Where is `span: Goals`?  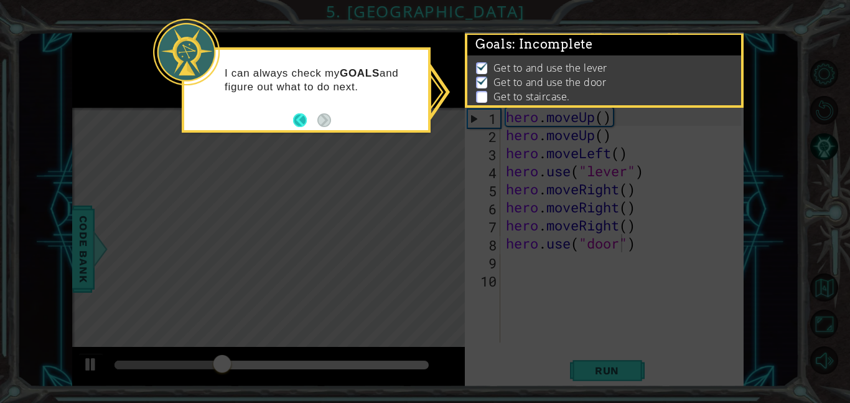
span: Goals is located at coordinates (534, 44).